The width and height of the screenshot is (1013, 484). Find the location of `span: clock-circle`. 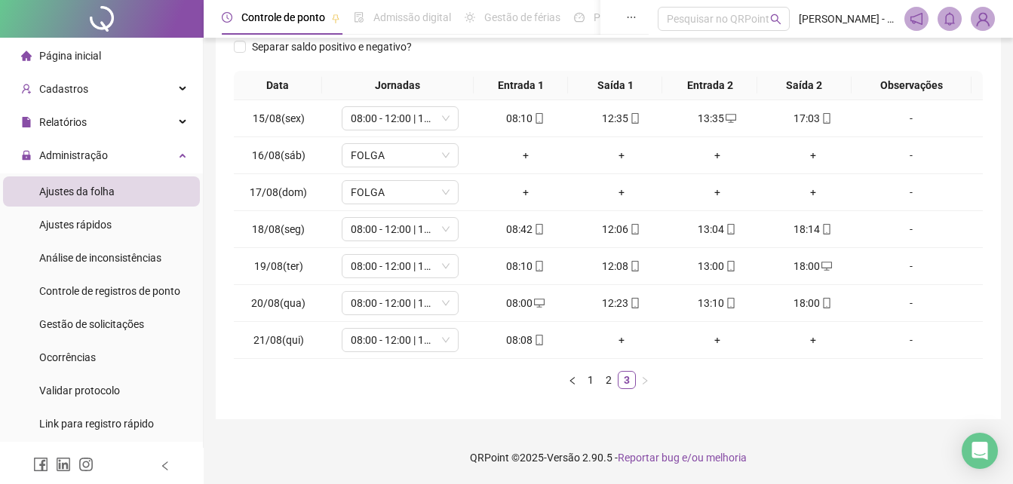

span: clock-circle is located at coordinates (227, 17).